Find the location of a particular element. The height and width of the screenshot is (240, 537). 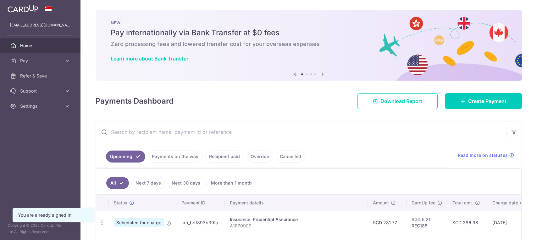

div: You are already signed in is located at coordinates (53, 215).